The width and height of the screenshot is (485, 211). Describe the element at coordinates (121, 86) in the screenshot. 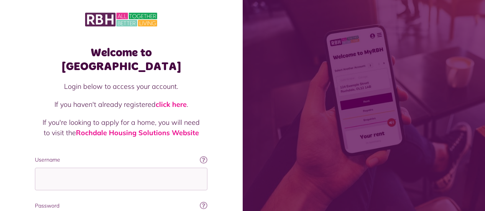

I see `p: Login below to access your account.` at that location.